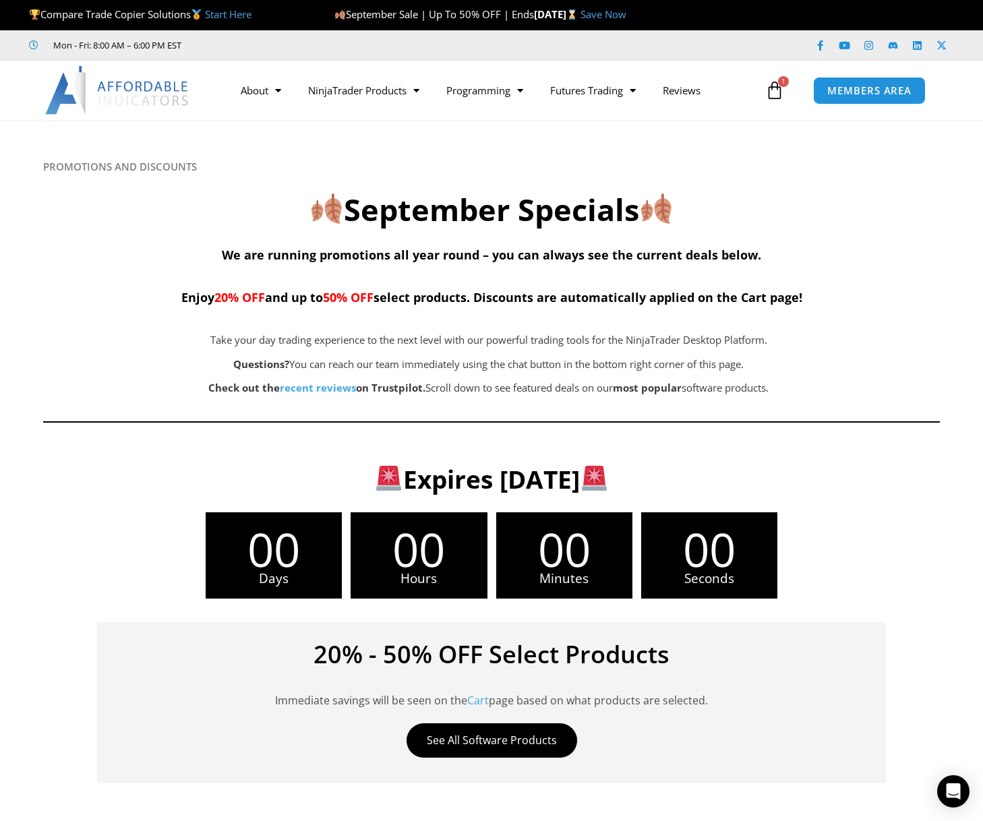 The height and width of the screenshot is (821, 983). I want to click on span: We are running promotions all year round – you can always see the current deals below., so click(491, 255).